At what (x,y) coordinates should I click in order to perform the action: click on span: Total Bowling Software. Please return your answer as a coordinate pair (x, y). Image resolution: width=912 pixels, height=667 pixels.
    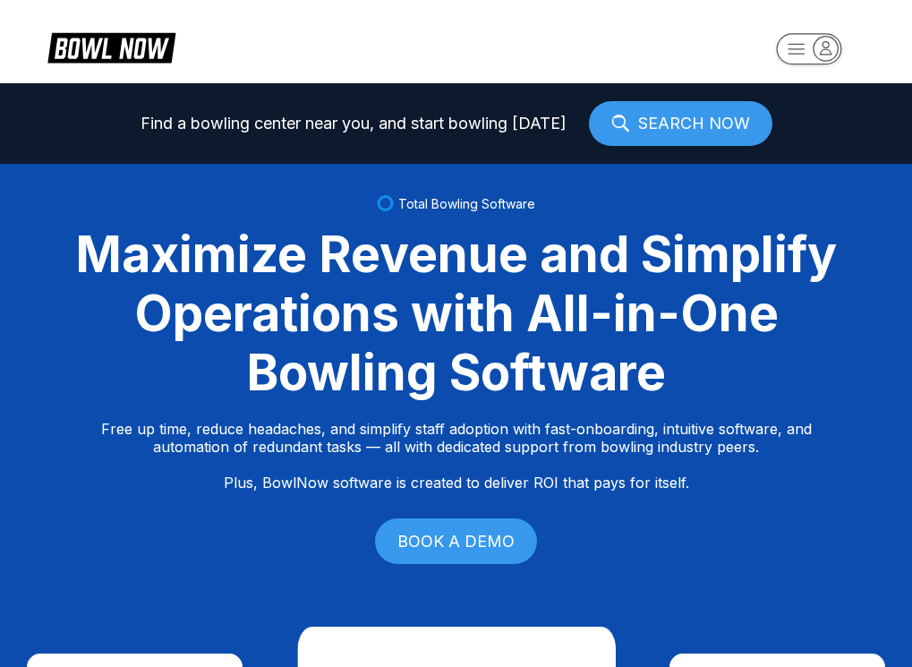
    Looking at the image, I should click on (466, 203).